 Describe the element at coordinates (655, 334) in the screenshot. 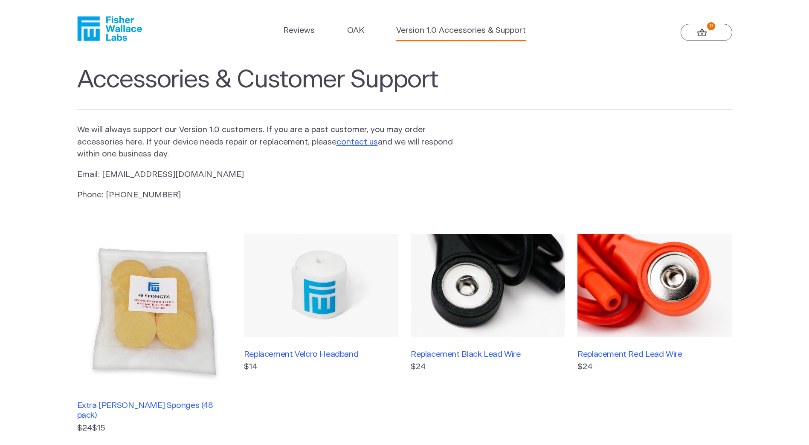

I see `a: Replacement Red Lead Wire$24` at that location.